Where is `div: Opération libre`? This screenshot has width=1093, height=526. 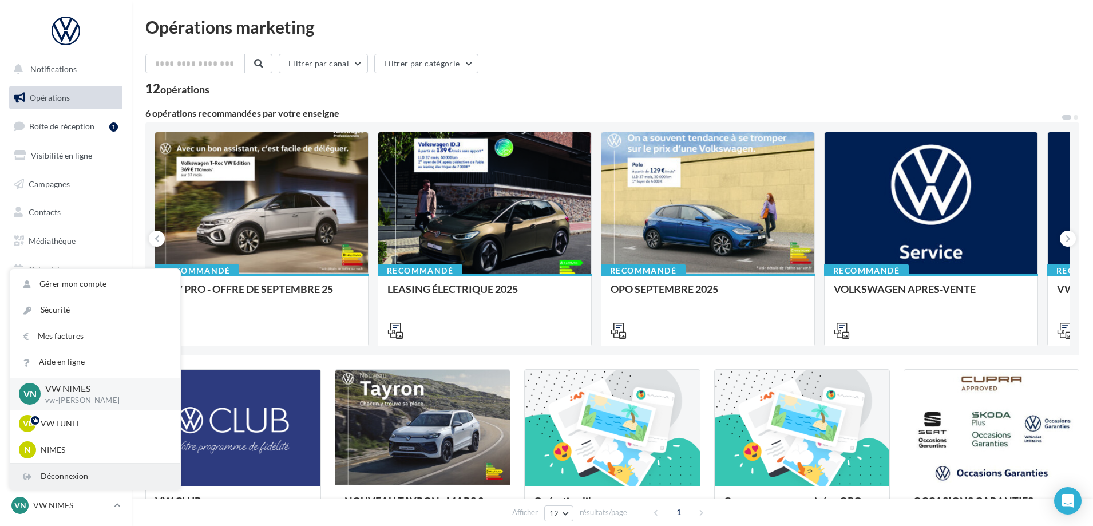 div: Opération libre is located at coordinates (612, 506).